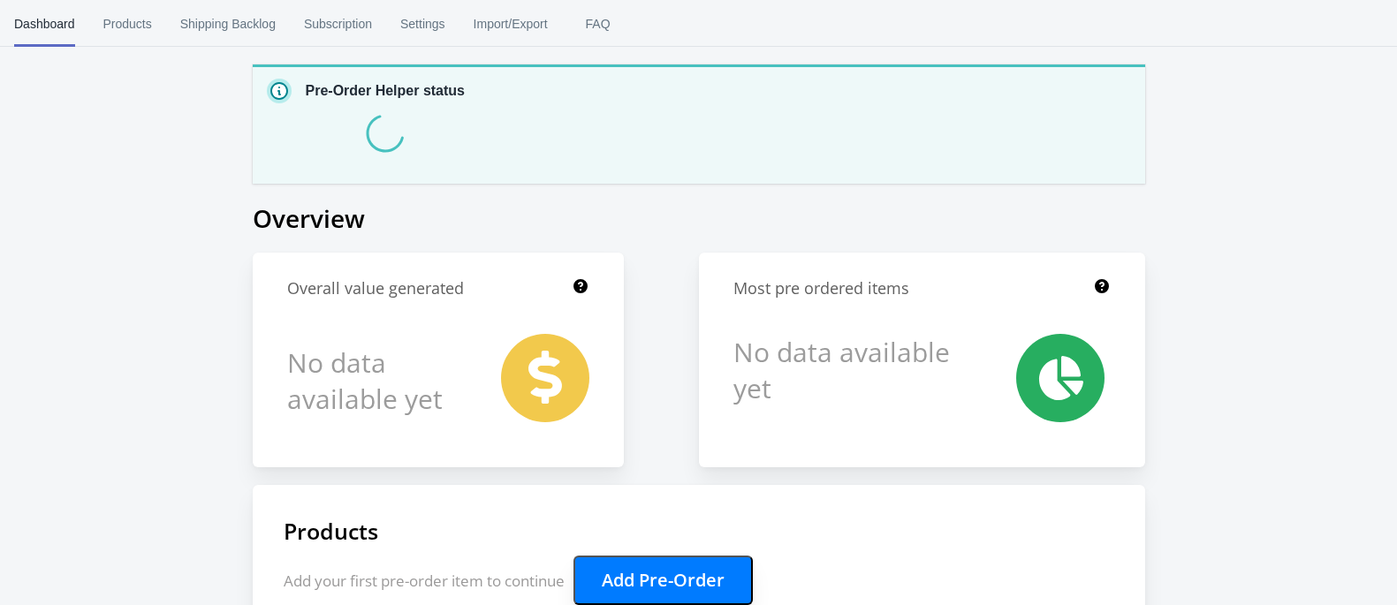  I want to click on p: Pre-Order Helper status, so click(385, 91).